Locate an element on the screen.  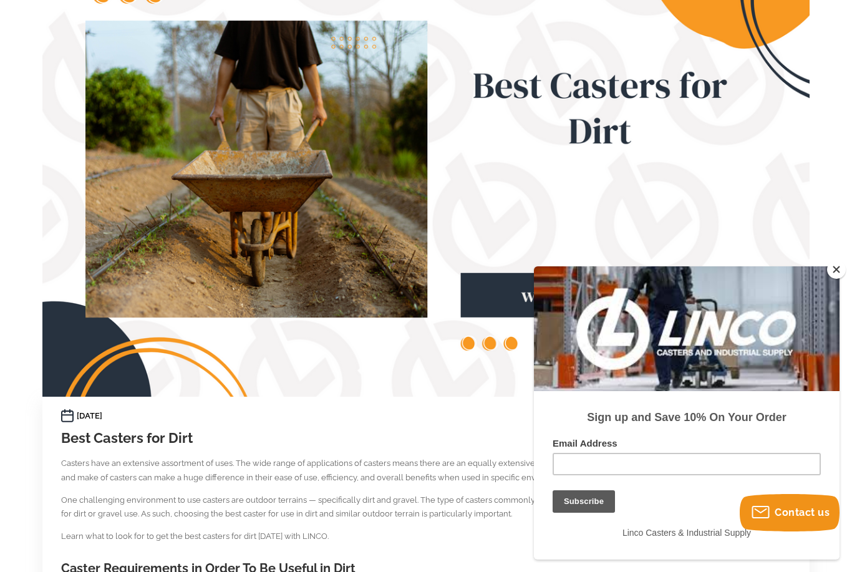
span: Contact us is located at coordinates (802, 512).